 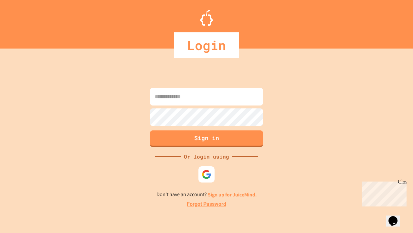 What do you see at coordinates (233, 194) in the screenshot?
I see `a: Sign up for JuiceMind.` at bounding box center [233, 194].